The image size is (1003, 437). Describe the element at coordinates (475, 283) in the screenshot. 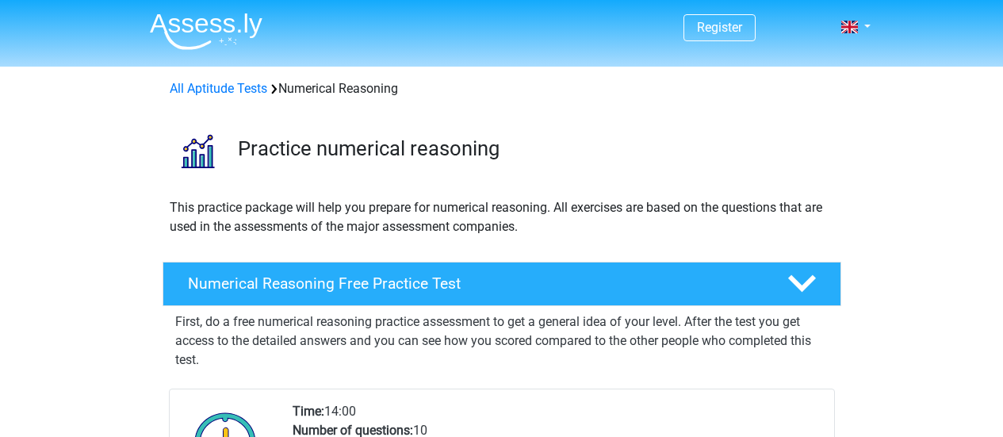

I see `h4: Numerical Reasoning Free Practice Test` at that location.